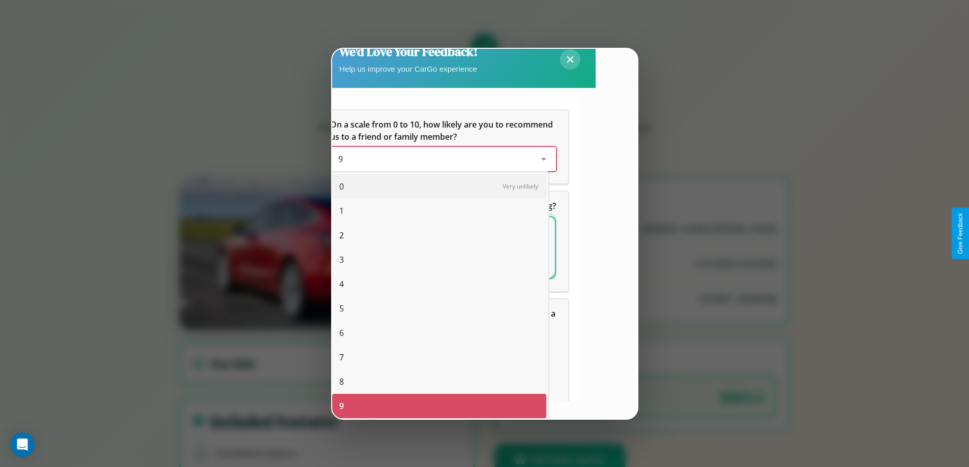  I want to click on div: 9, so click(439, 406).